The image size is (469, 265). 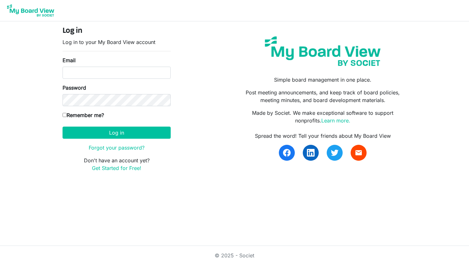 I want to click on p: Don't have an account yet?, so click(x=117, y=164).